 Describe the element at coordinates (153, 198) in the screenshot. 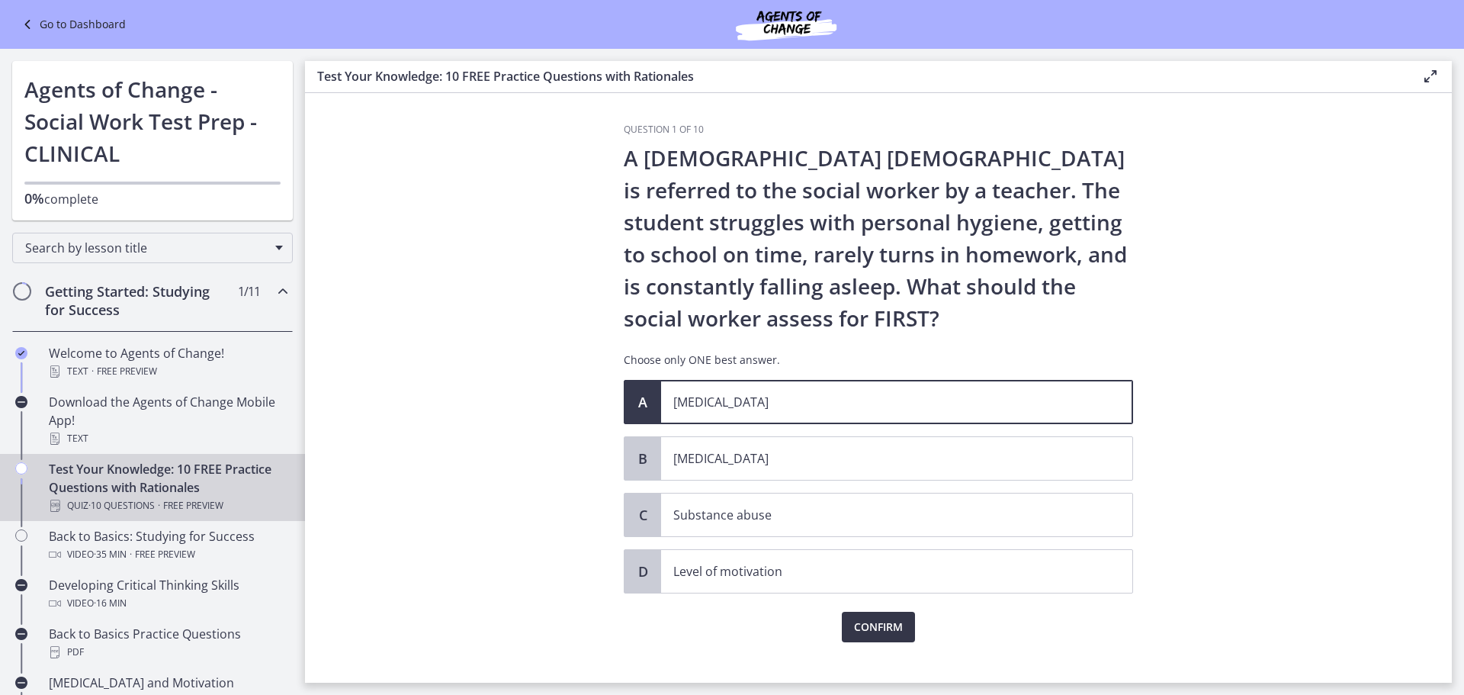

I see `p: complete` at that location.